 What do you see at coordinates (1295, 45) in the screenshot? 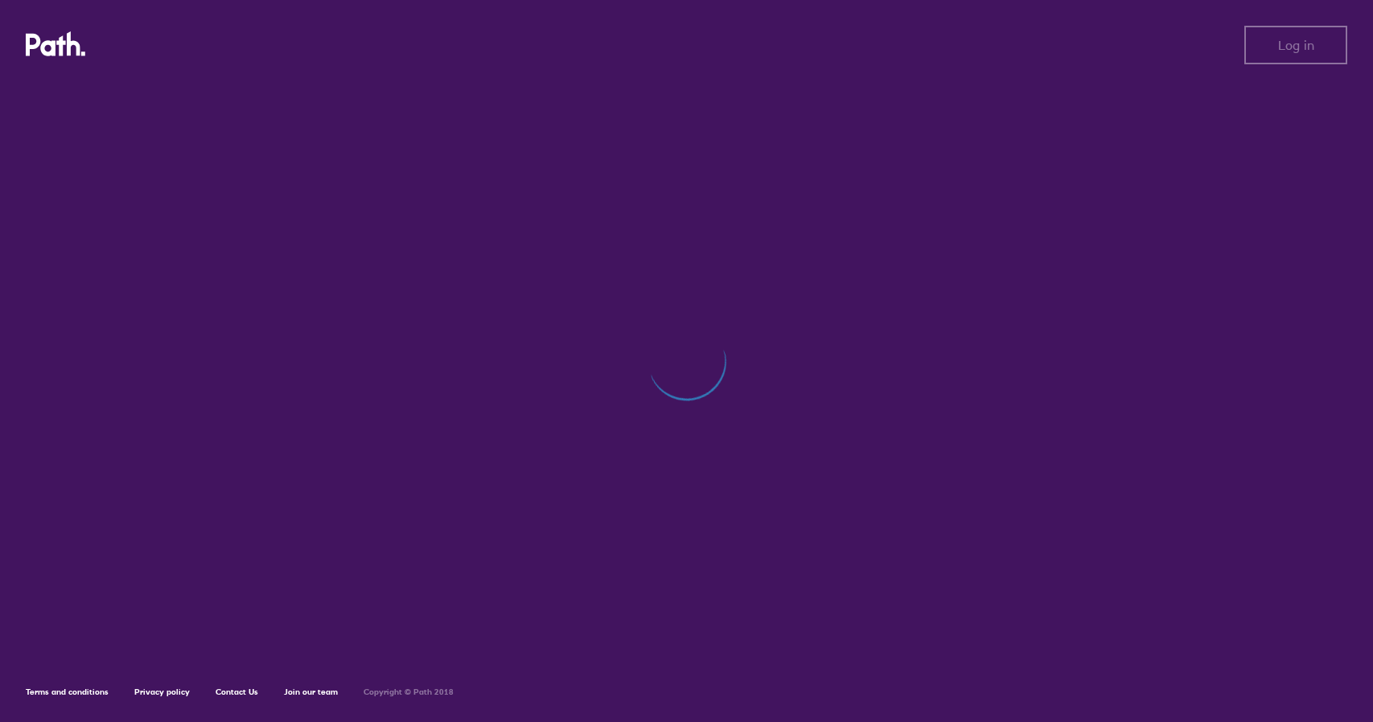
I see `button: Log in` at bounding box center [1295, 45].